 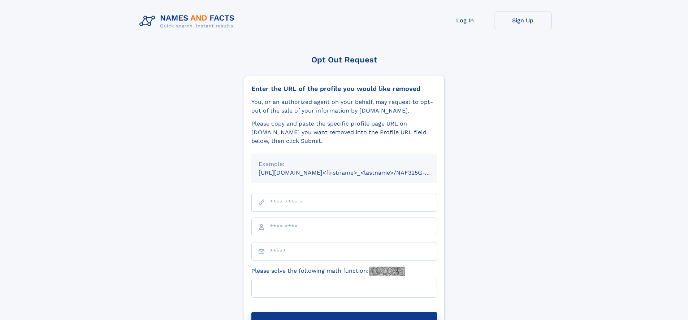 What do you see at coordinates (188, 21) in the screenshot?
I see `img: Logo Names and Facts` at bounding box center [188, 21].